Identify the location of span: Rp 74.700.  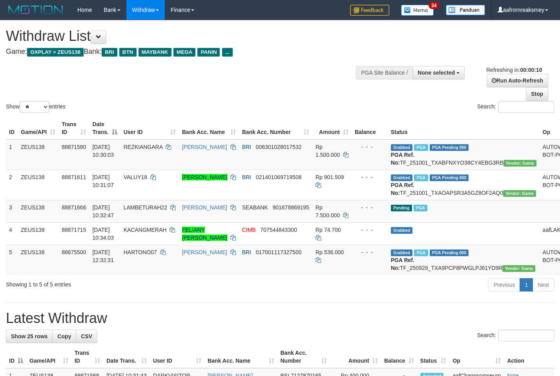
(328, 230).